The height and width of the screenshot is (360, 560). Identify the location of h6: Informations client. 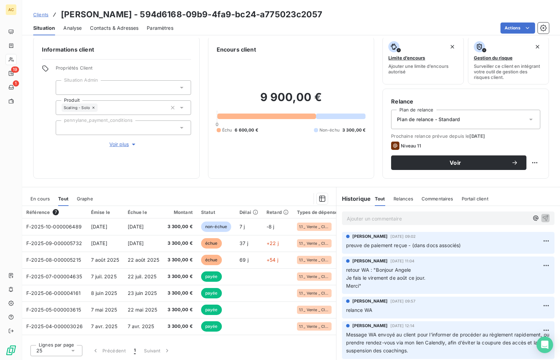
(116, 49).